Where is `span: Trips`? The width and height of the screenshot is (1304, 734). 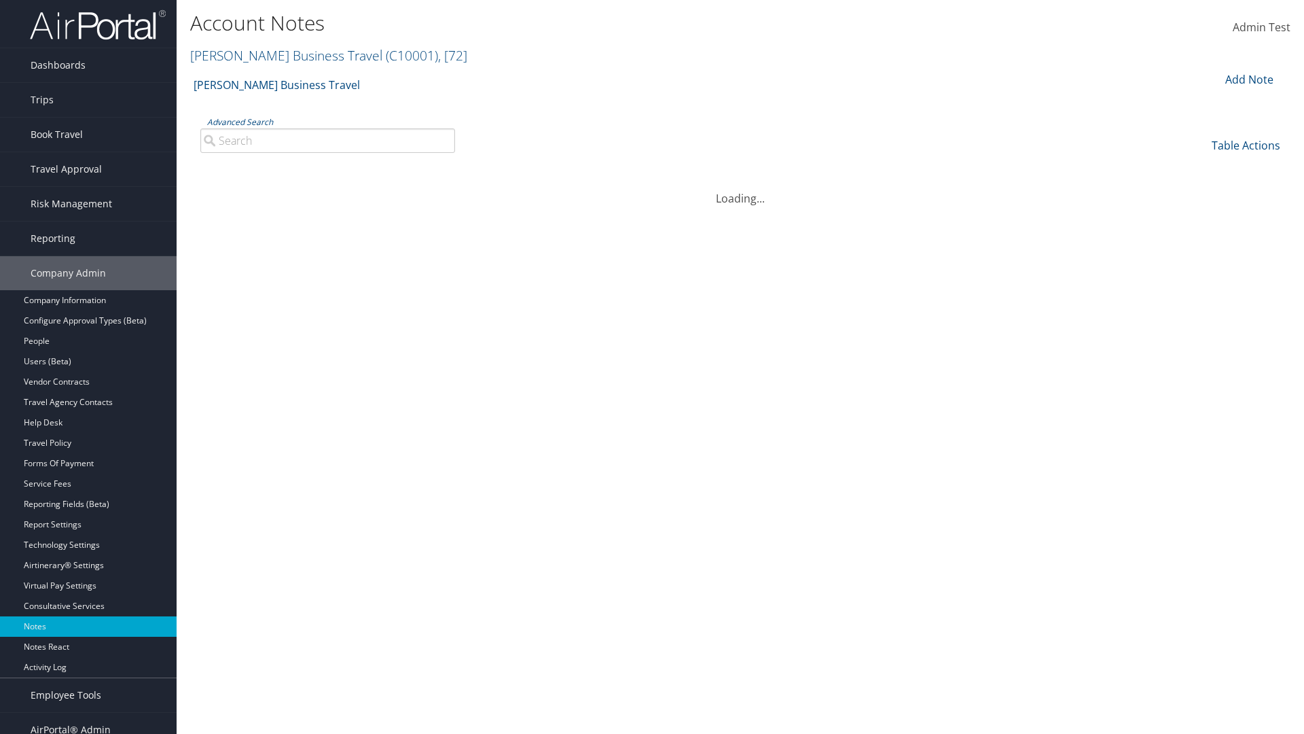 span: Trips is located at coordinates (42, 100).